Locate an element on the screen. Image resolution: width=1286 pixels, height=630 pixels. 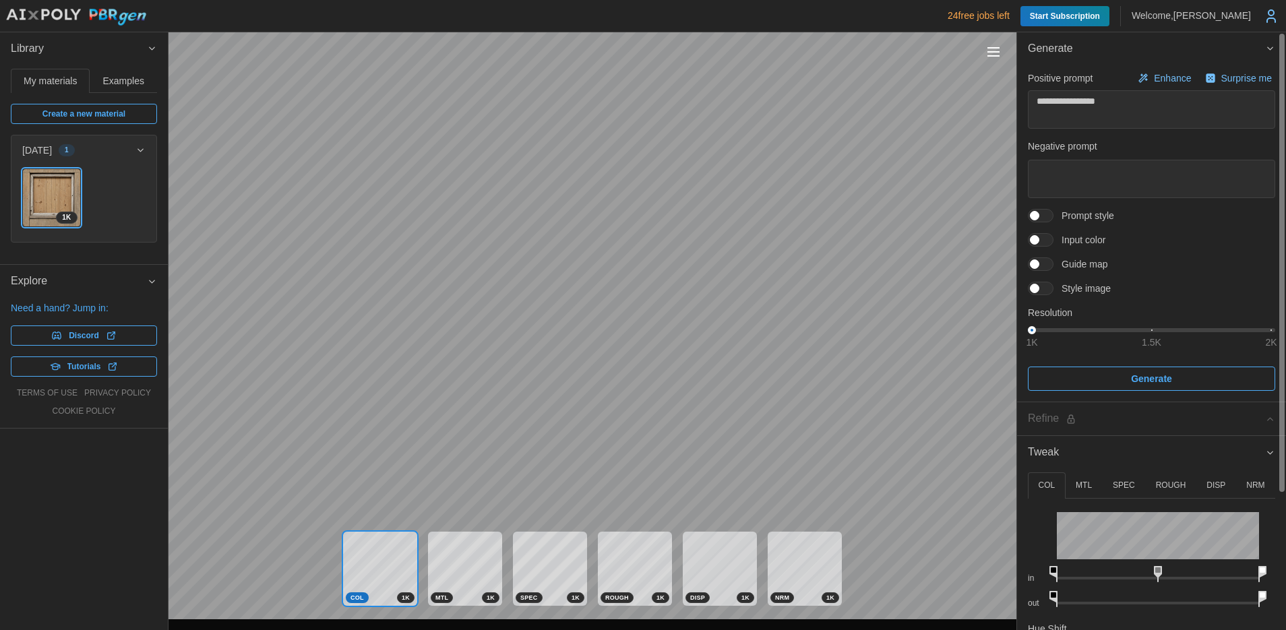
a: cookie policy is located at coordinates (84, 411).